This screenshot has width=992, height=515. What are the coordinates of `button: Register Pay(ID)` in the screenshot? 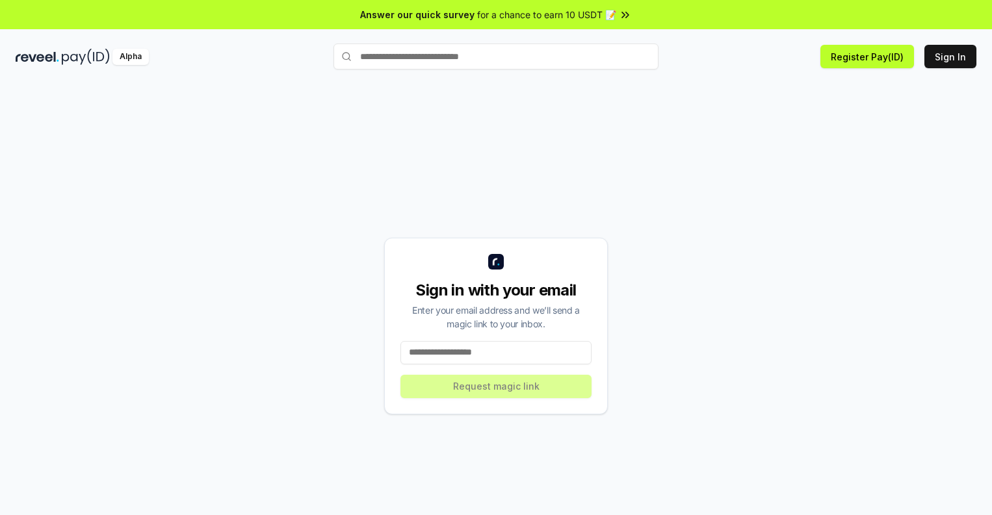 It's located at (867, 57).